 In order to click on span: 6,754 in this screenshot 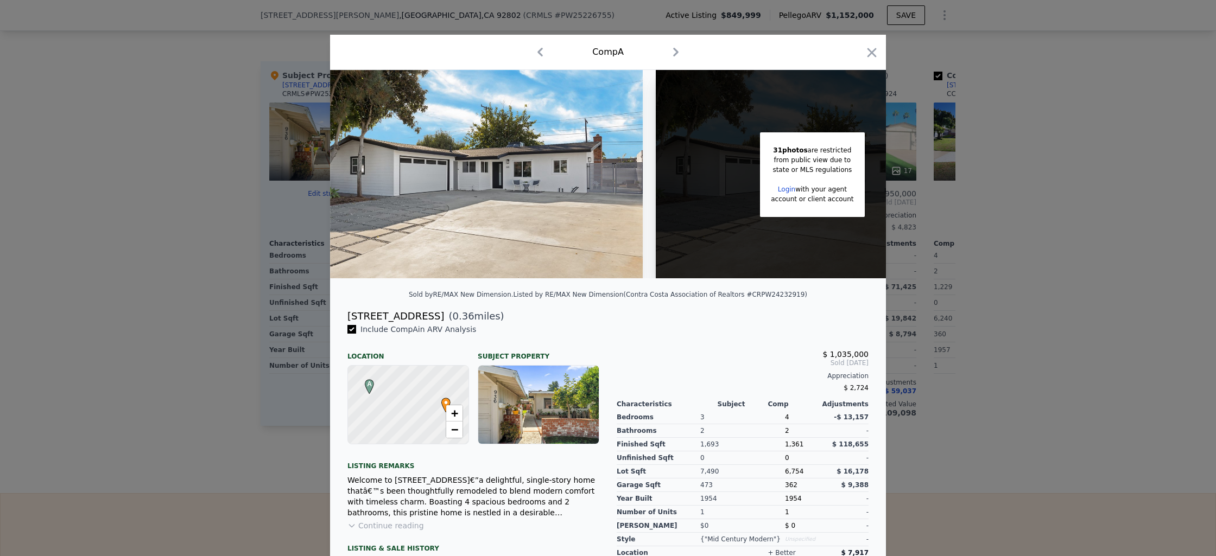, I will do `click(794, 472)`.